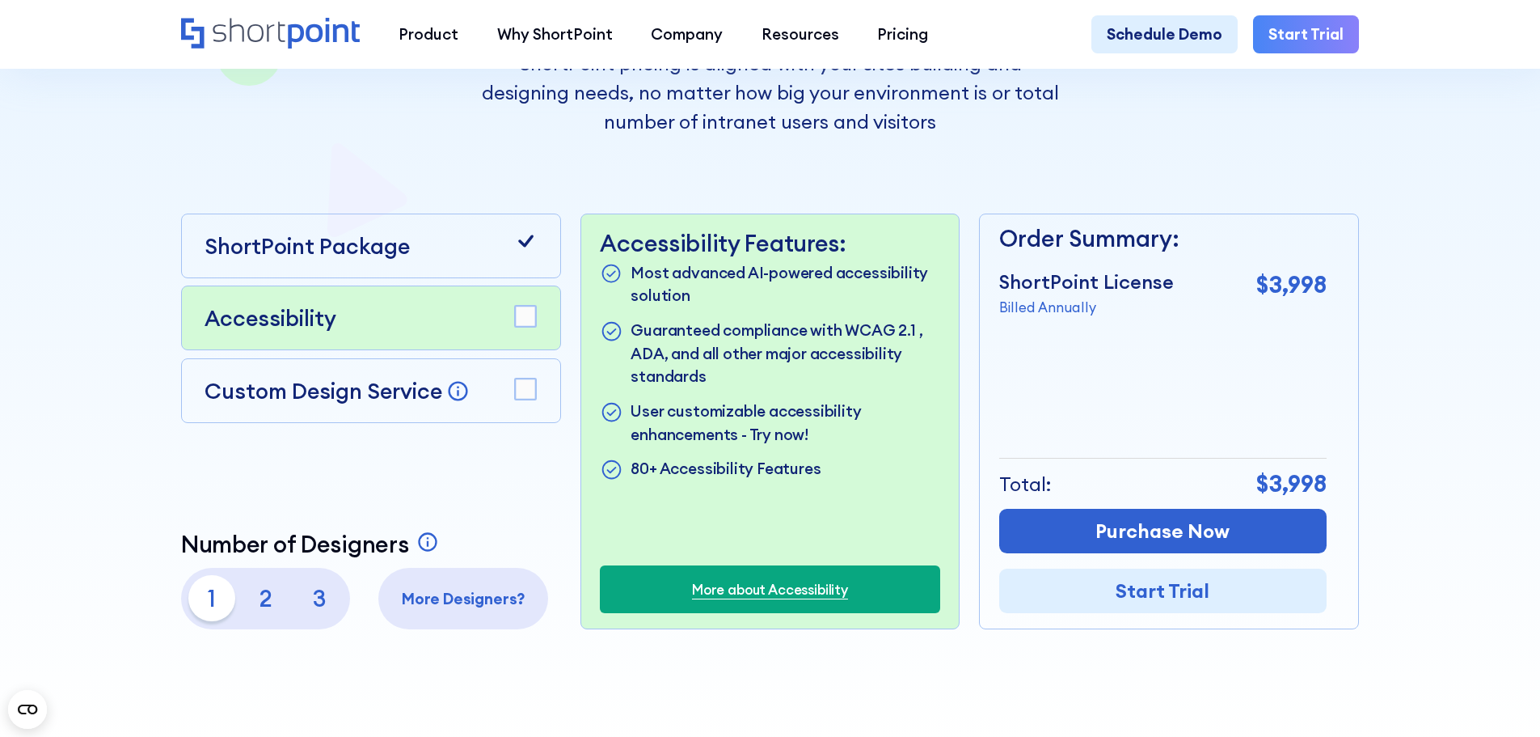 This screenshot has width=1540, height=737. Describe the element at coordinates (785, 284) in the screenshot. I see `p: Most advanced AI-powered accessibility solution` at that location.